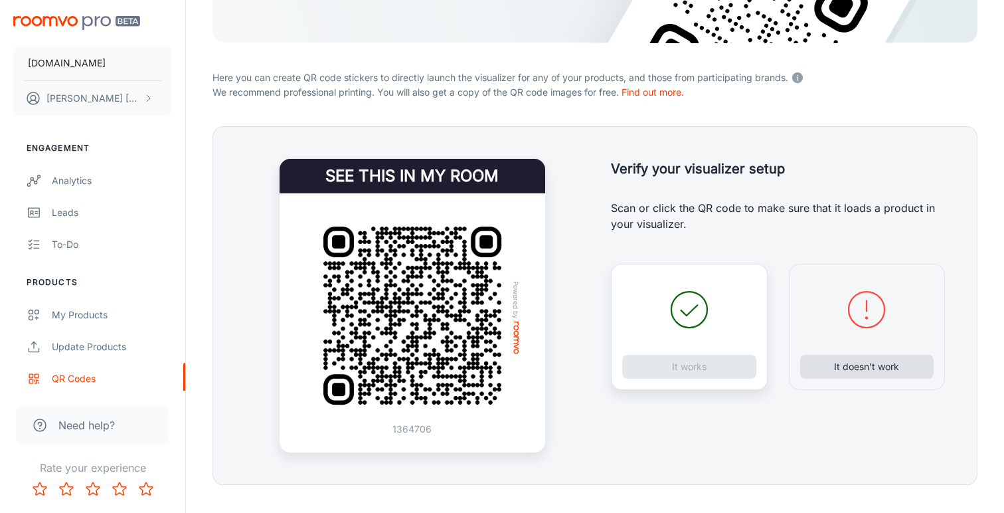 This screenshot has width=1004, height=513. I want to click on div: Analytics, so click(112, 181).